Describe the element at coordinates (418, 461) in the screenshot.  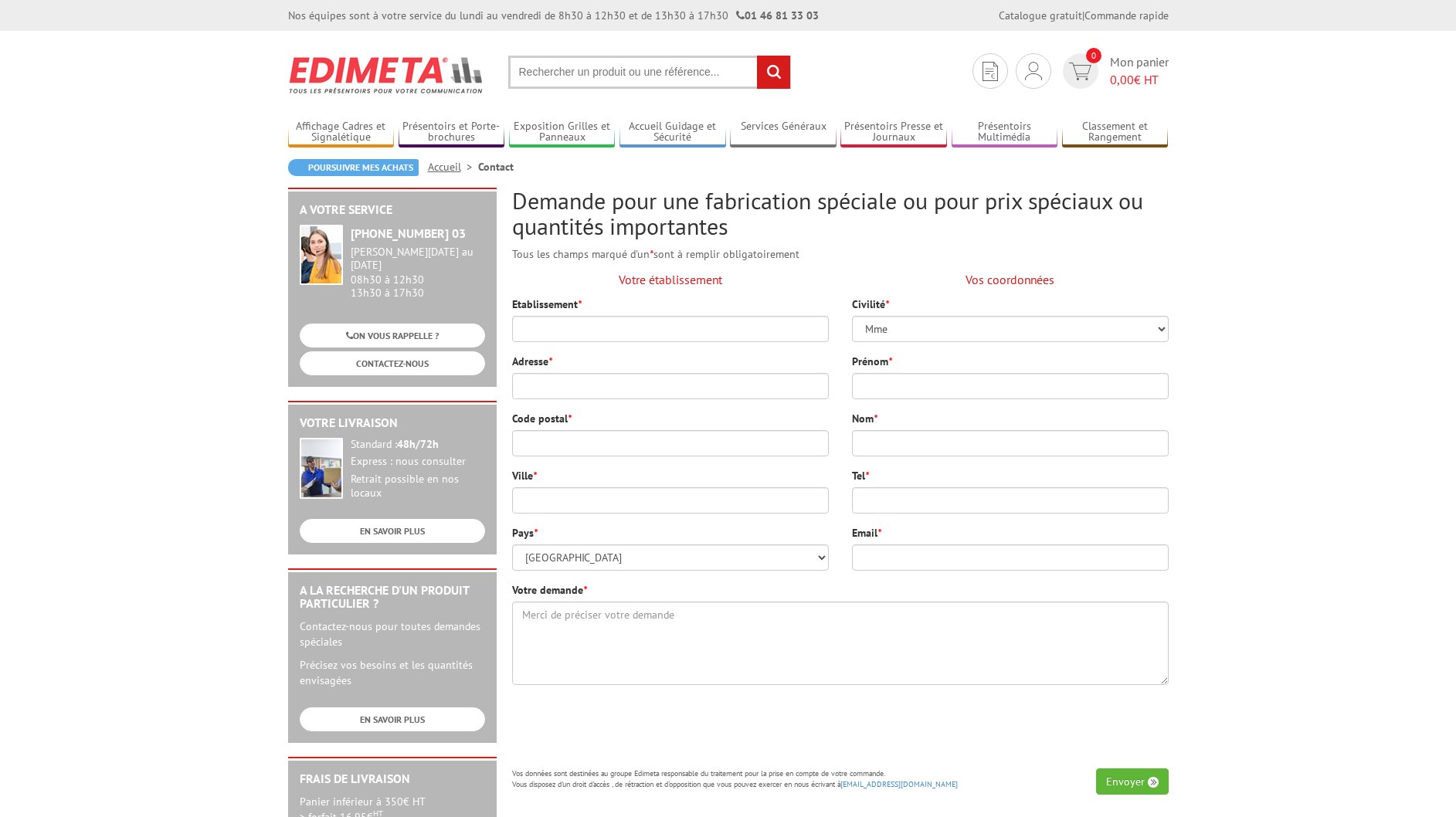
I see `div: Express : nous consulter` at that location.